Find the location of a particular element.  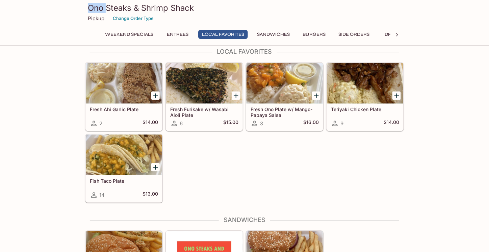

a: Fresh Furikake w/ Wasabi Aioli Plate6$15.00 is located at coordinates (205, 97).